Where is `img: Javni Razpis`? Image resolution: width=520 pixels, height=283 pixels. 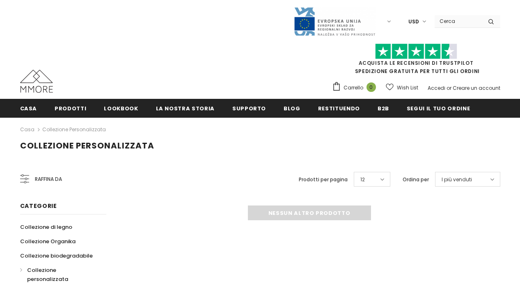
img: Javni Razpis is located at coordinates (335, 21).